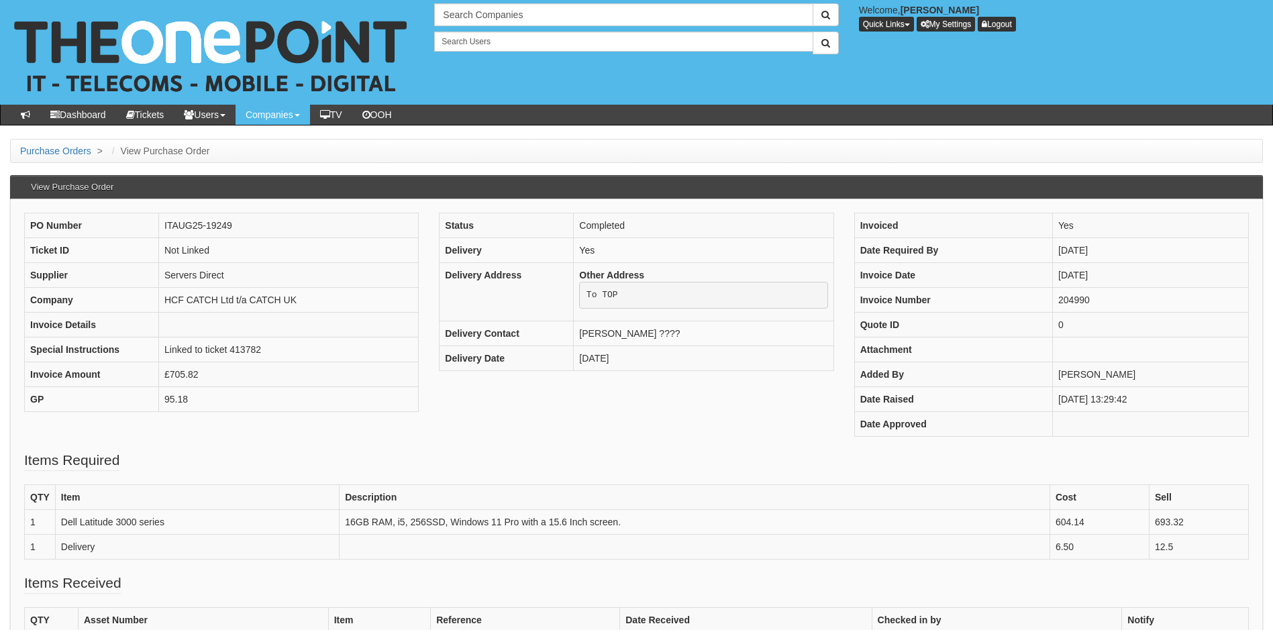 The image size is (1273, 630). Describe the element at coordinates (331, 115) in the screenshot. I see `a: TV` at that location.